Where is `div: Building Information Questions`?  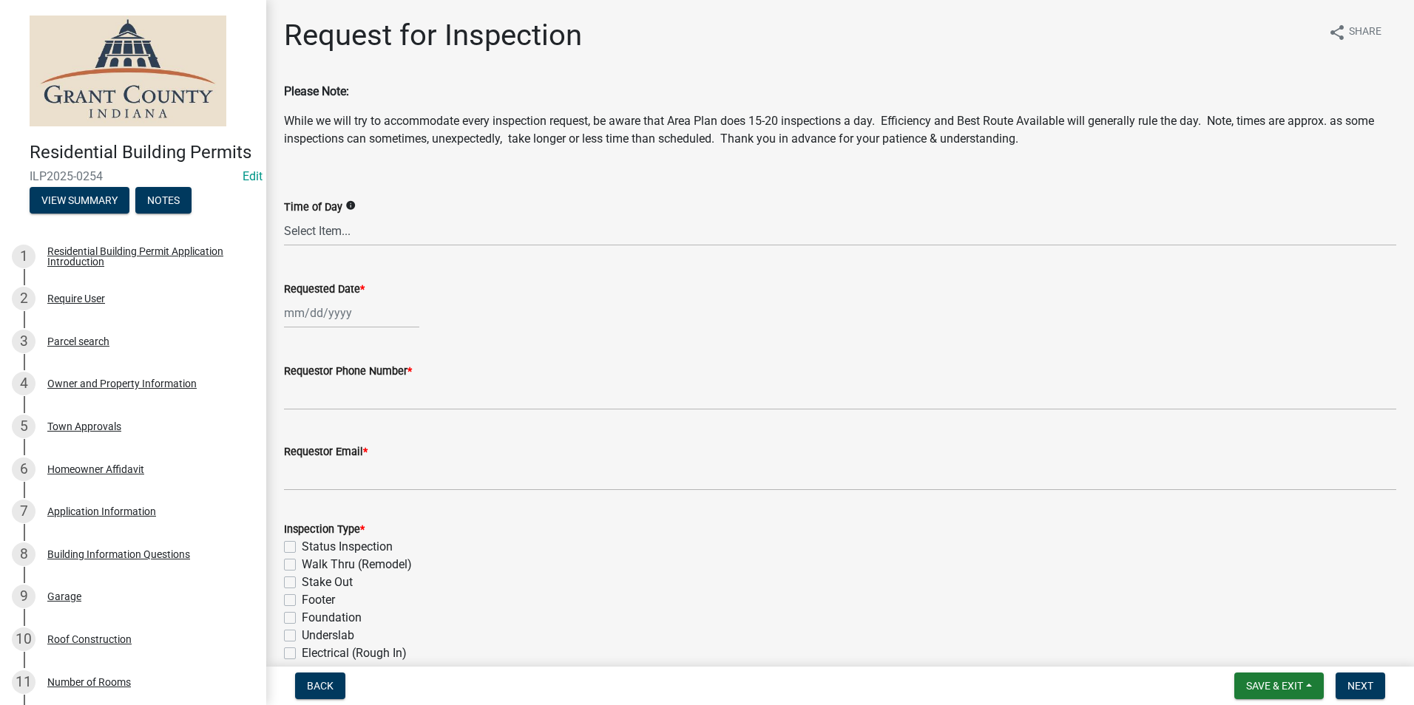 div: Building Information Questions is located at coordinates (118, 555).